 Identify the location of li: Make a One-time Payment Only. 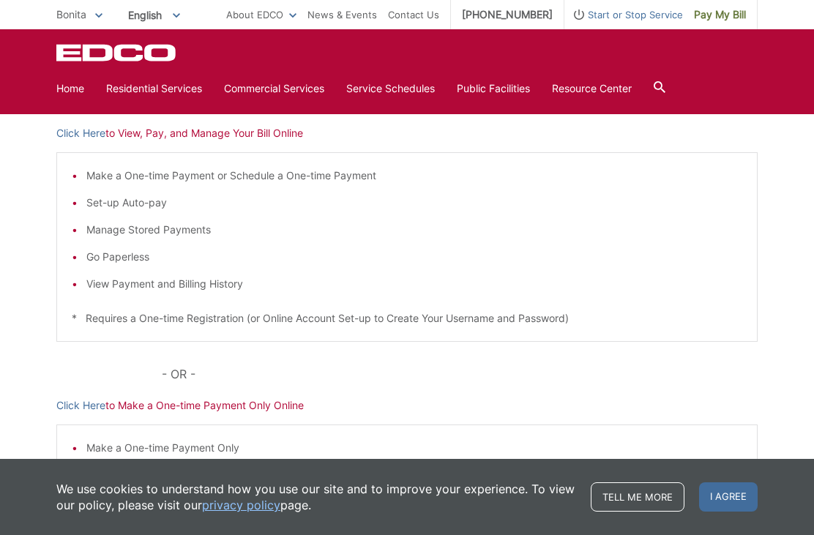
(414, 448).